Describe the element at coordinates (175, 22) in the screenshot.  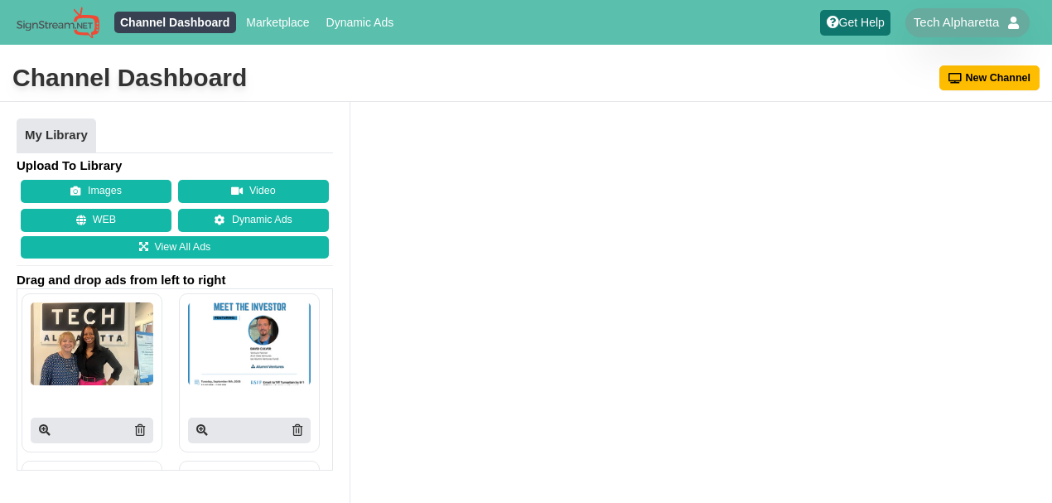
I see `a: Channel Dashboard` at that location.